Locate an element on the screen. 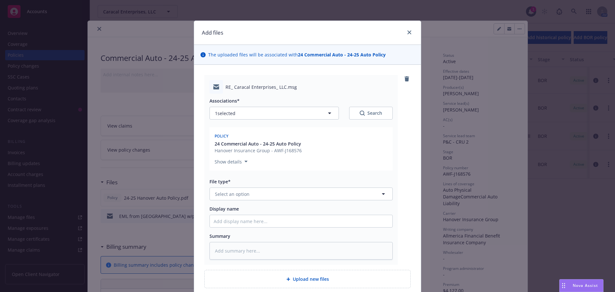 The image size is (615, 292). span: Select an option is located at coordinates (232, 194).